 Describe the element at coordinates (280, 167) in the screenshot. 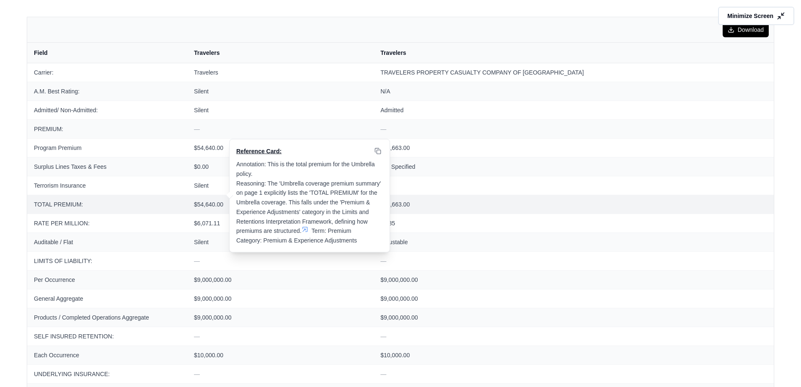

I see `span: $0.00` at that location.